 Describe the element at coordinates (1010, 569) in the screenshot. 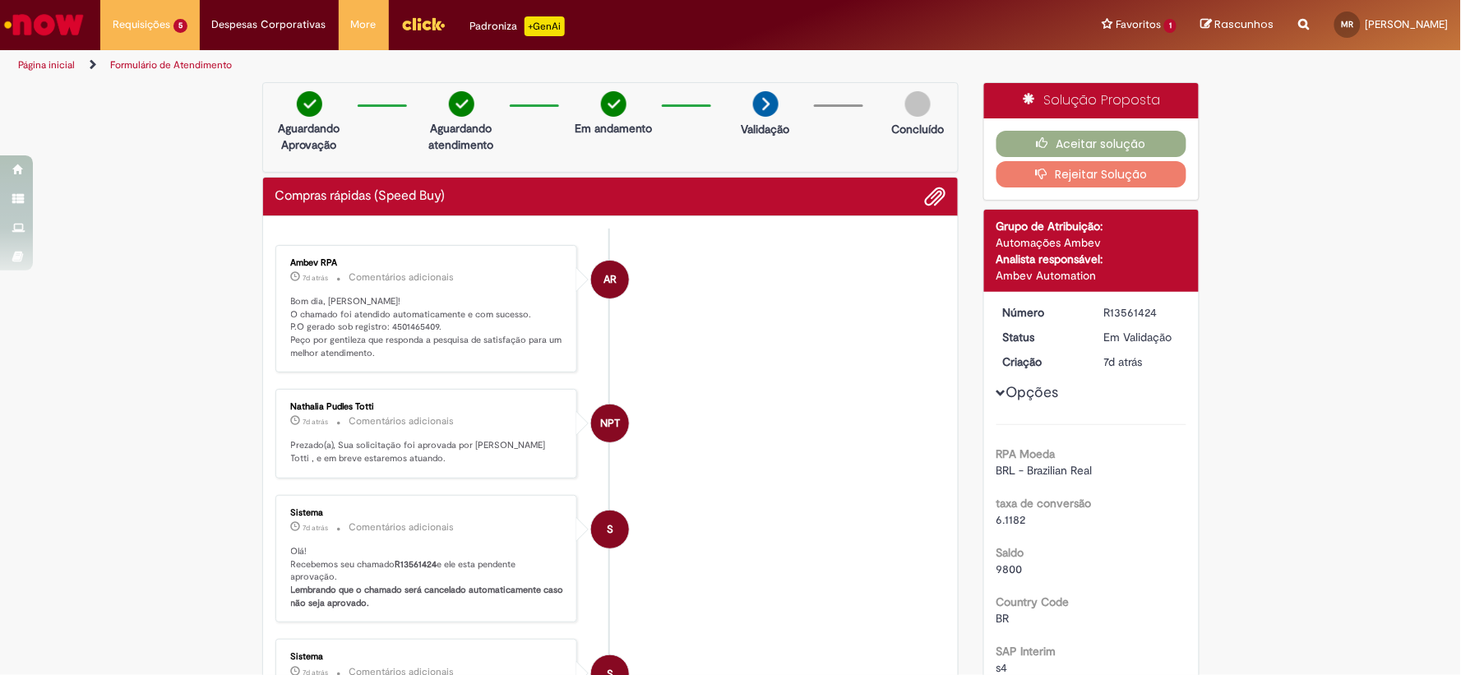

I see `span: 9800` at that location.